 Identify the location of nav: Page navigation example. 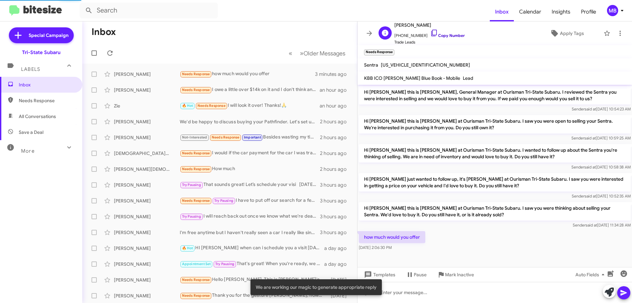
(317, 53).